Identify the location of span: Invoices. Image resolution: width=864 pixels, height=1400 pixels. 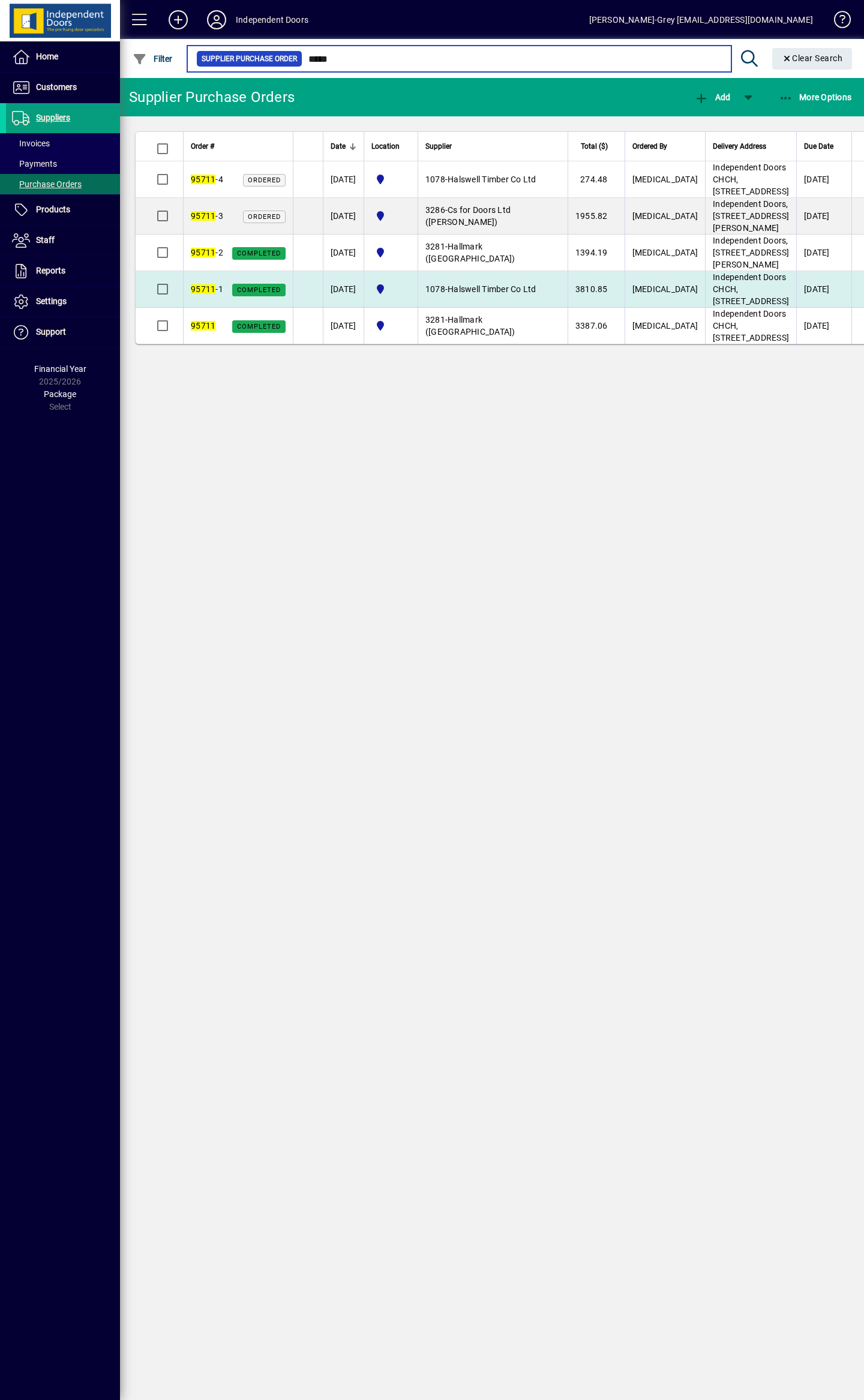
(31, 143).